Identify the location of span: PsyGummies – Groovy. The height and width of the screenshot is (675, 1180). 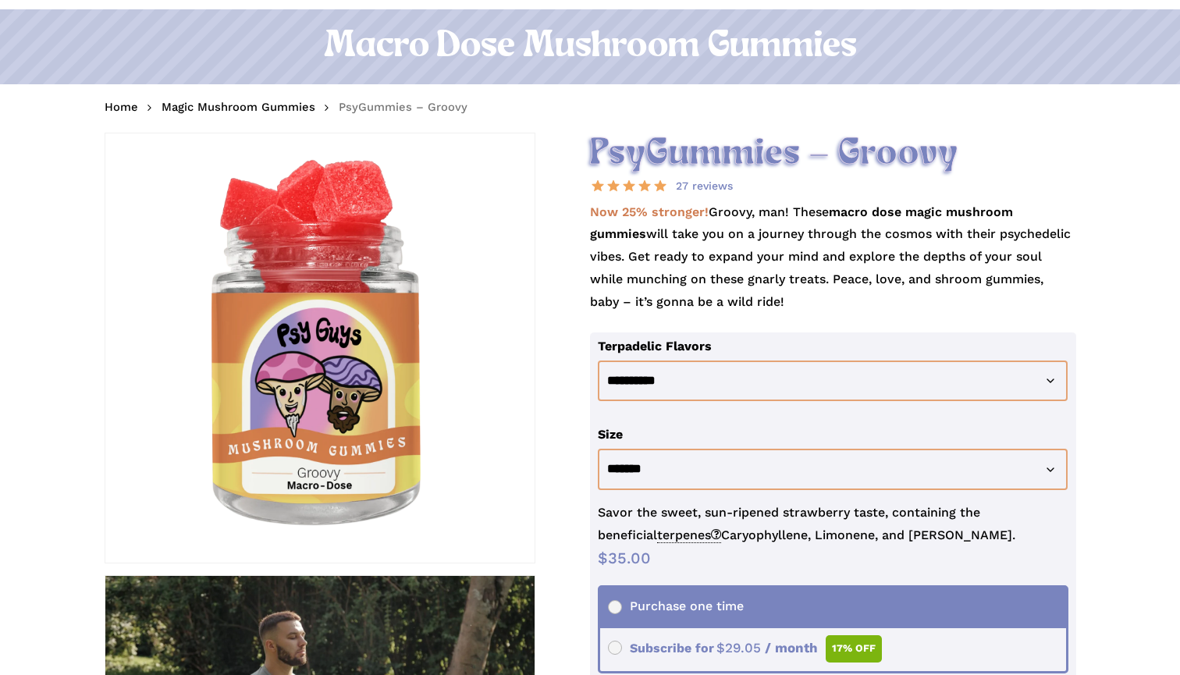
(403, 107).